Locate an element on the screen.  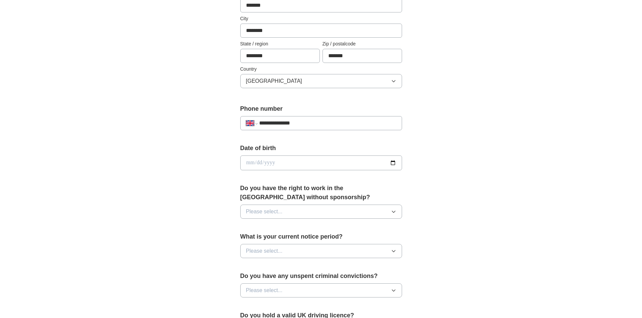
label: Zip / postalcode is located at coordinates (362, 44).